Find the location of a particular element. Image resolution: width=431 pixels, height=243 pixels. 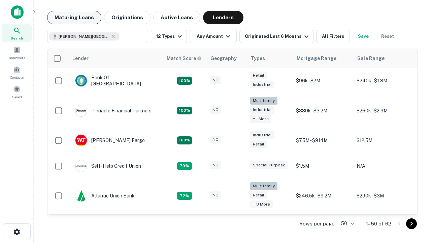

th: Lender is located at coordinates (116, 58).